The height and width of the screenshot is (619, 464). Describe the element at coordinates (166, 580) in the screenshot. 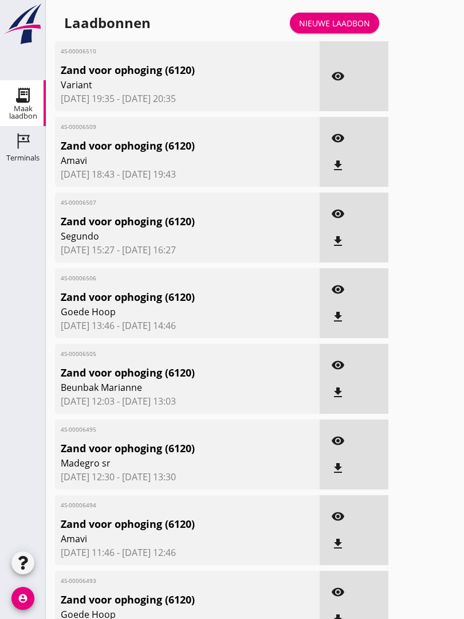

I see `span: 4S-00006493` at that location.